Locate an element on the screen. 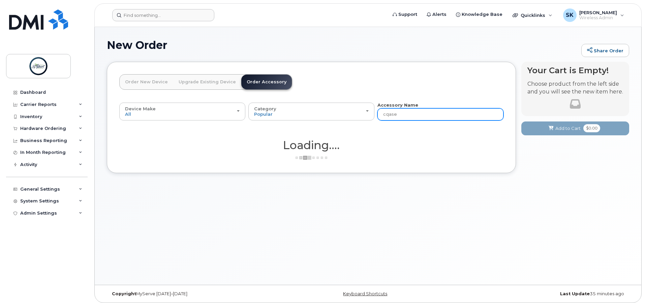 The image size is (645, 303). a: Keyboard Shortcuts is located at coordinates (365, 293).